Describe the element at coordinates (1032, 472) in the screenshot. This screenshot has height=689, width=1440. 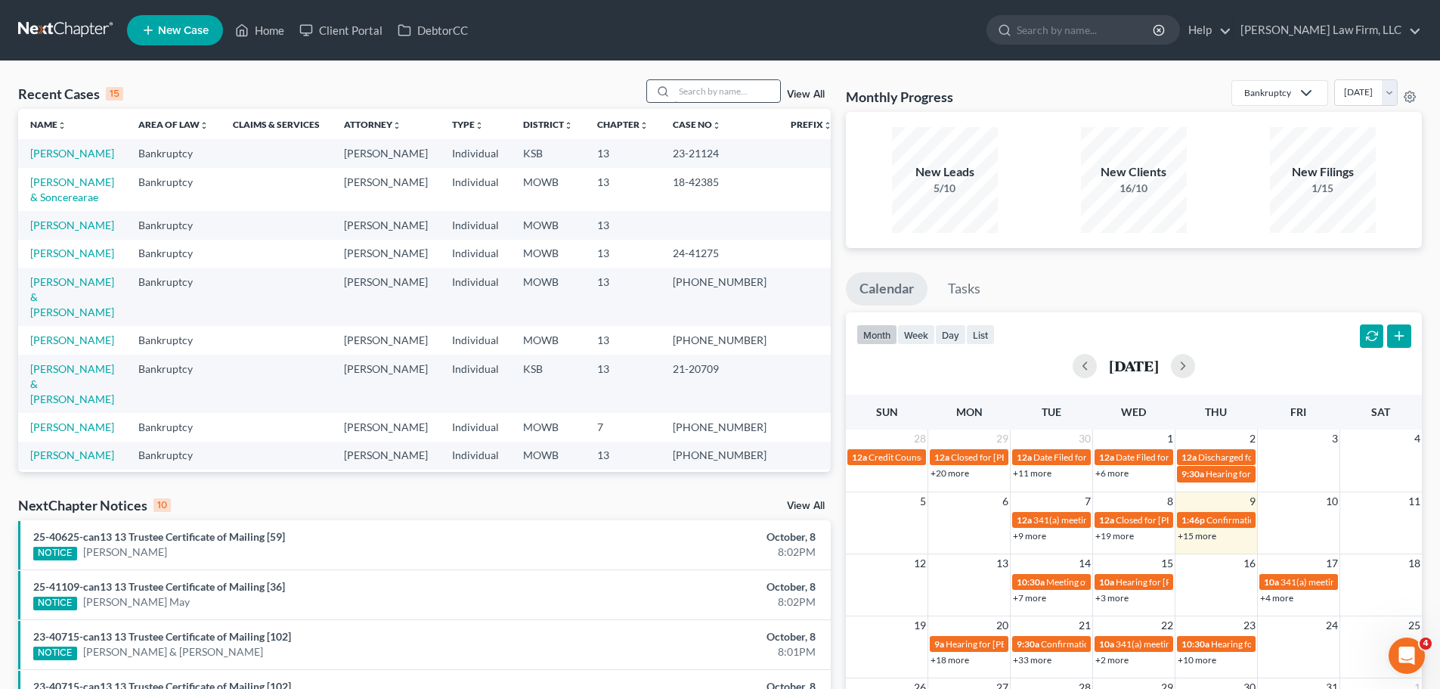
I see `a: +11 more` at that location.